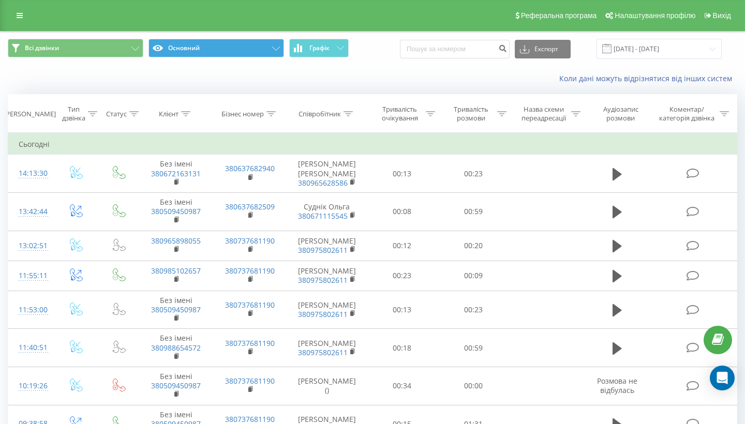 The image size is (745, 424). Describe the element at coordinates (31, 348) in the screenshot. I see `div: 11:40:51` at that location.